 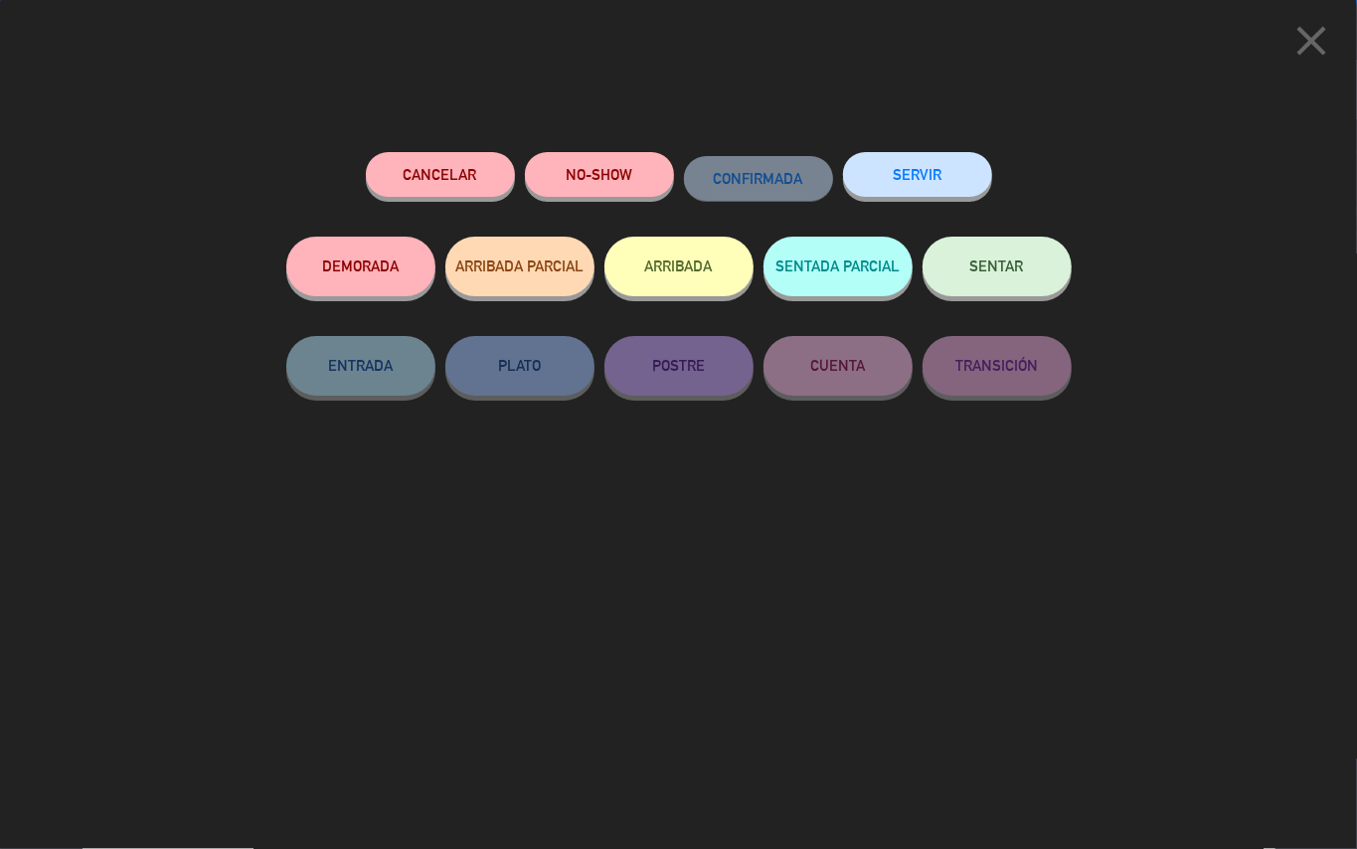 What do you see at coordinates (997, 366) in the screenshot?
I see `button: TRANSICIÓN` at bounding box center [997, 366].